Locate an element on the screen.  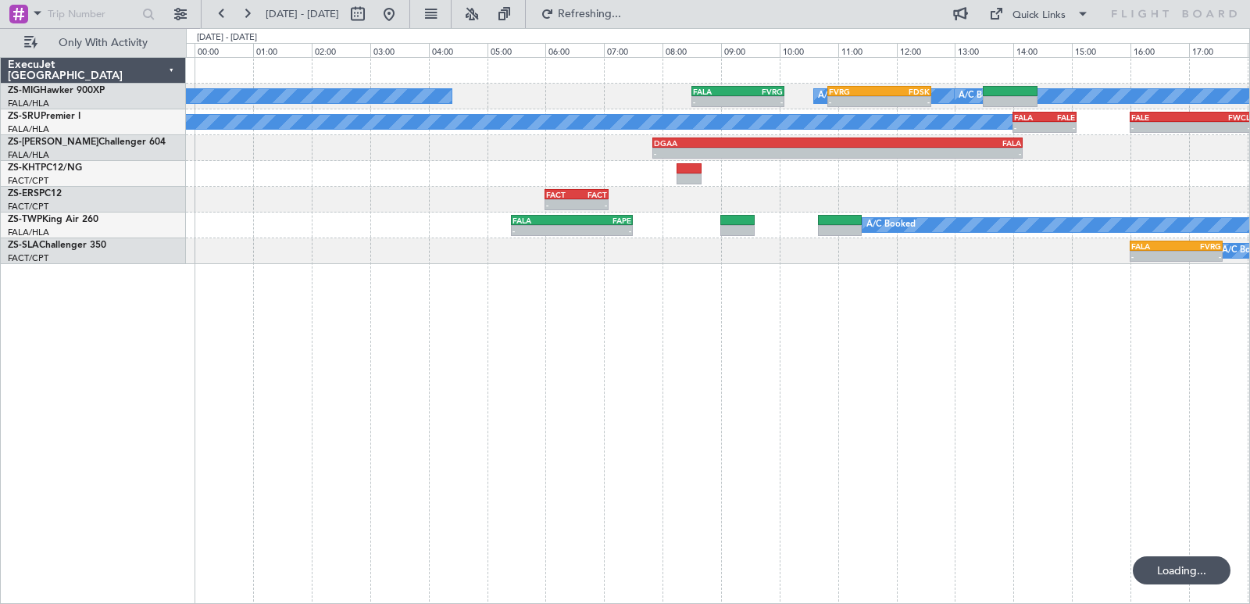
div: 12:00 is located at coordinates (926, 50).